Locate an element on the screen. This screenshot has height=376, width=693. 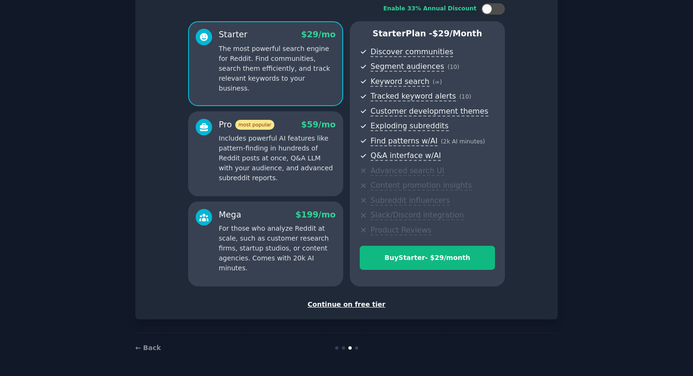
span: $ 29 /mo is located at coordinates (318, 34).